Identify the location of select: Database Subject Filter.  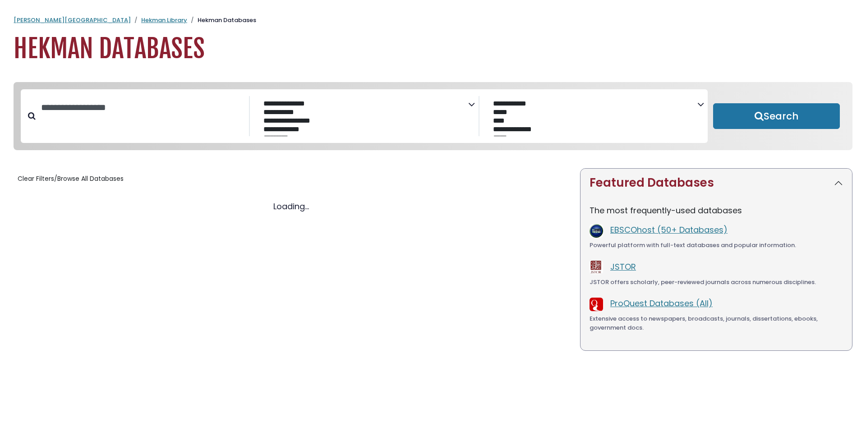
(362, 117).